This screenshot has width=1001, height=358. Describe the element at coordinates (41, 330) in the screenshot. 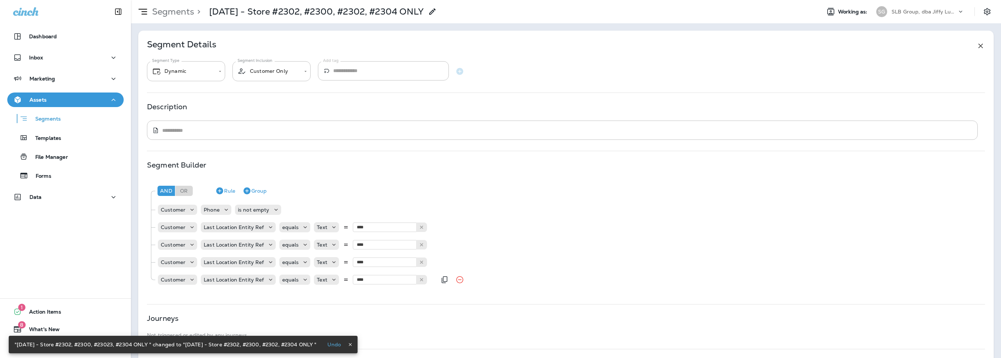

I see `span: What's New` at that location.